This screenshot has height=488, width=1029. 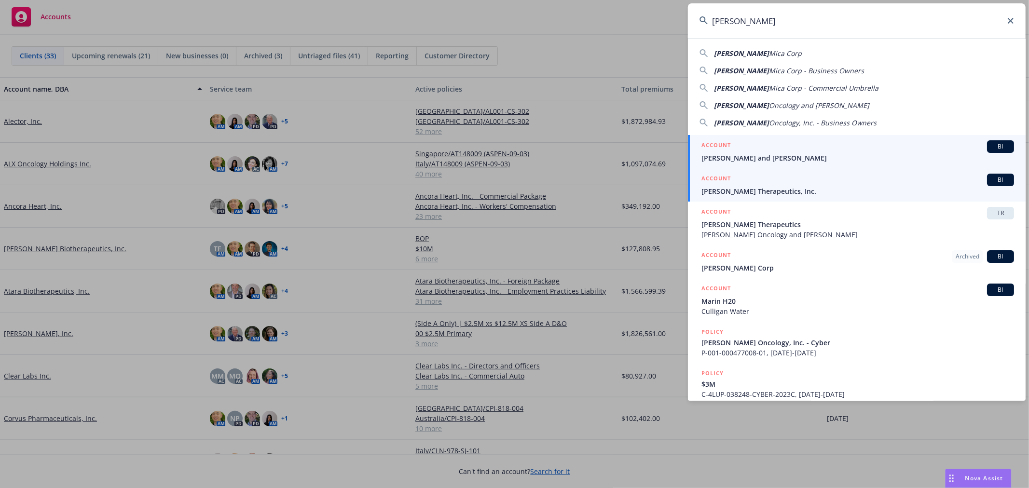 I want to click on div: Drag to move, so click(x=951, y=478).